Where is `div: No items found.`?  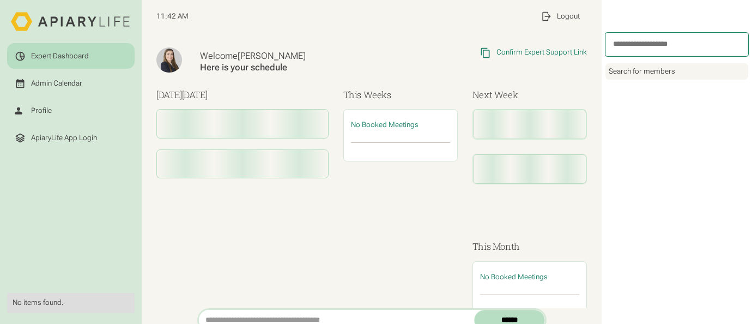
div: No items found. is located at coordinates (71, 302).